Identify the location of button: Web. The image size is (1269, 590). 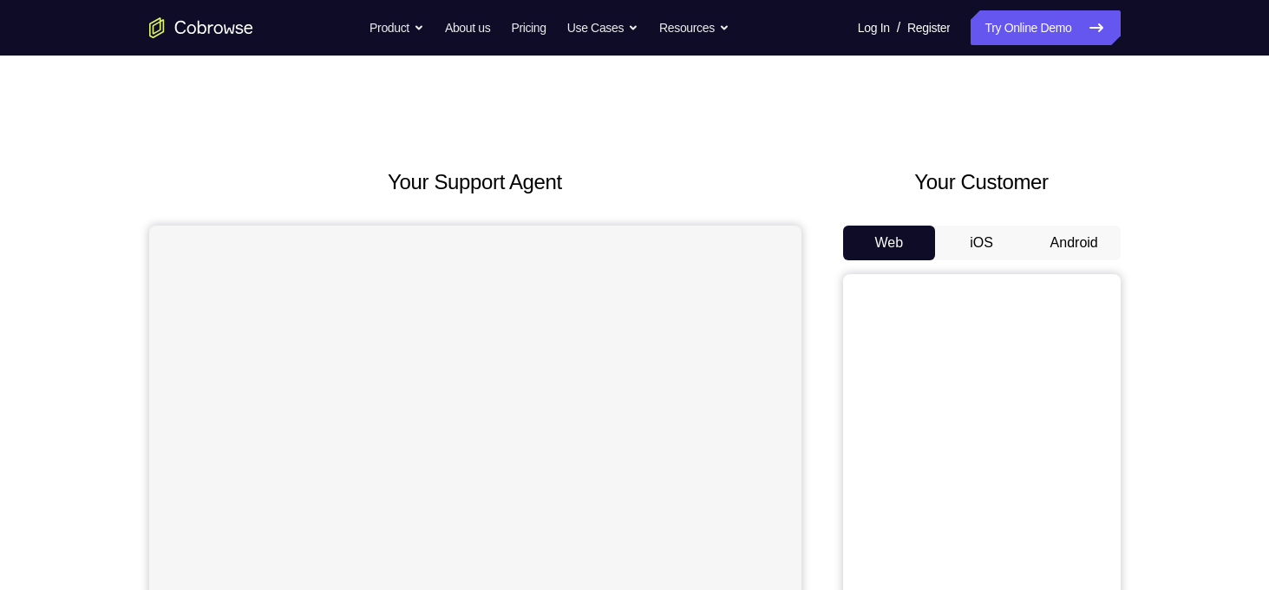
(889, 243).